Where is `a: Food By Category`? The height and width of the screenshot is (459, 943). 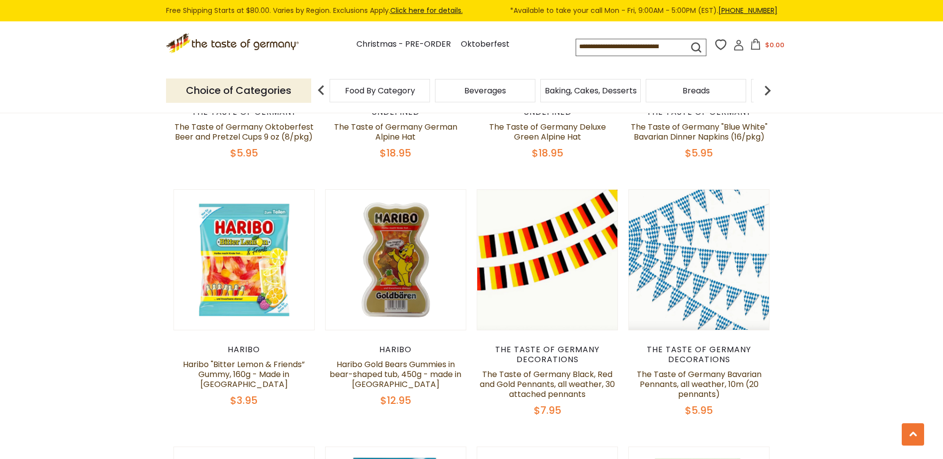
a: Food By Category is located at coordinates (380, 90).